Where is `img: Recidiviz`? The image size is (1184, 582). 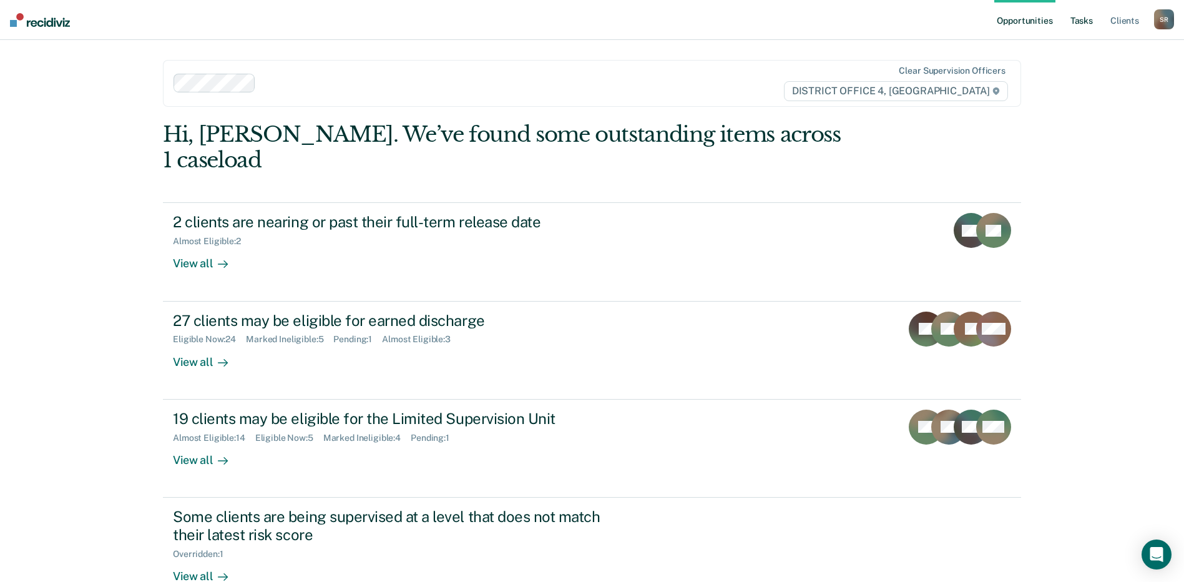
img: Recidiviz is located at coordinates (40, 20).